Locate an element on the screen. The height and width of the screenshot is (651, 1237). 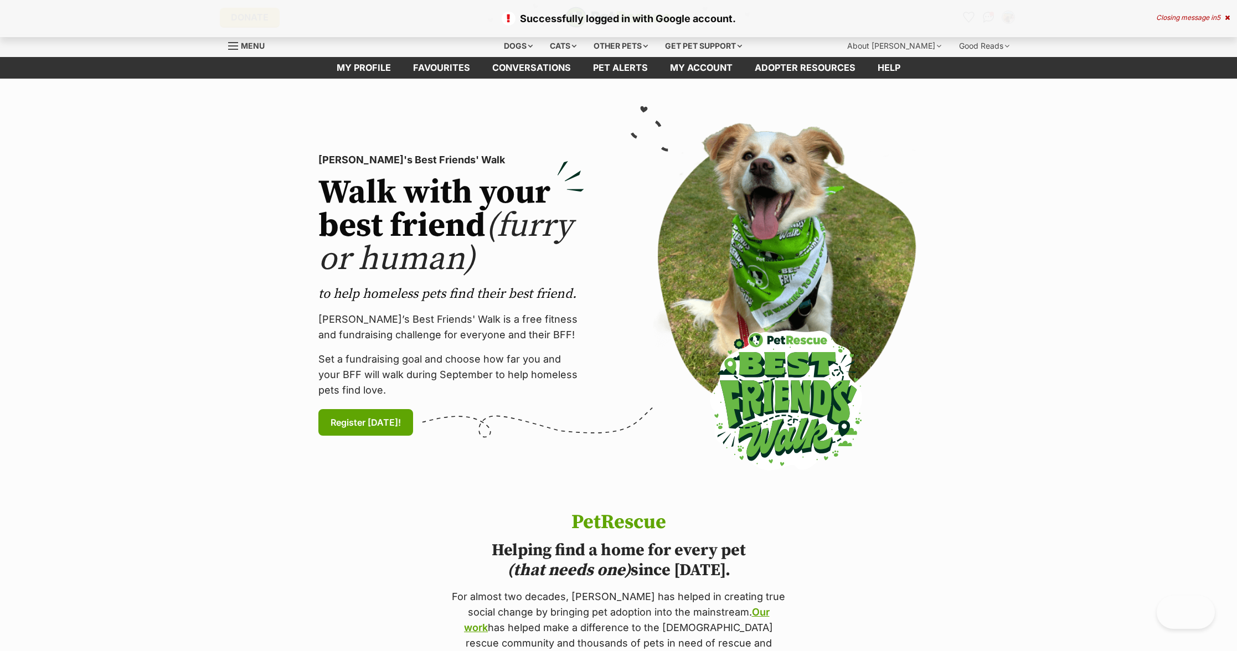
a: Favourites is located at coordinates (441, 68).